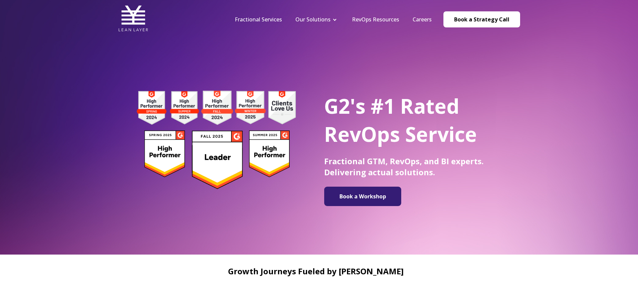 The width and height of the screenshot is (638, 284). I want to click on img: g2 badges, so click(216, 140).